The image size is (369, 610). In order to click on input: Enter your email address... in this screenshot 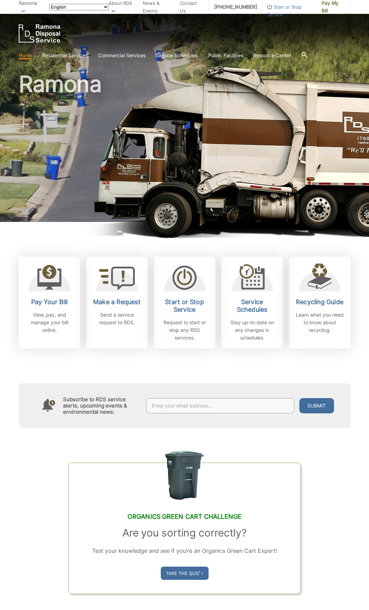, I will do `click(220, 406)`.